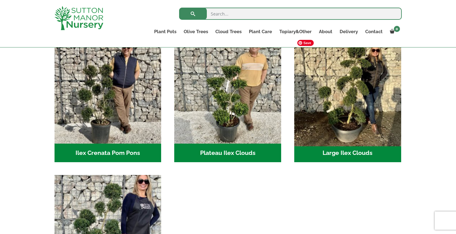 The image size is (456, 234). Describe the element at coordinates (108, 153) in the screenshot. I see `h2: Ilex Crenata Pom Pons` at that location.